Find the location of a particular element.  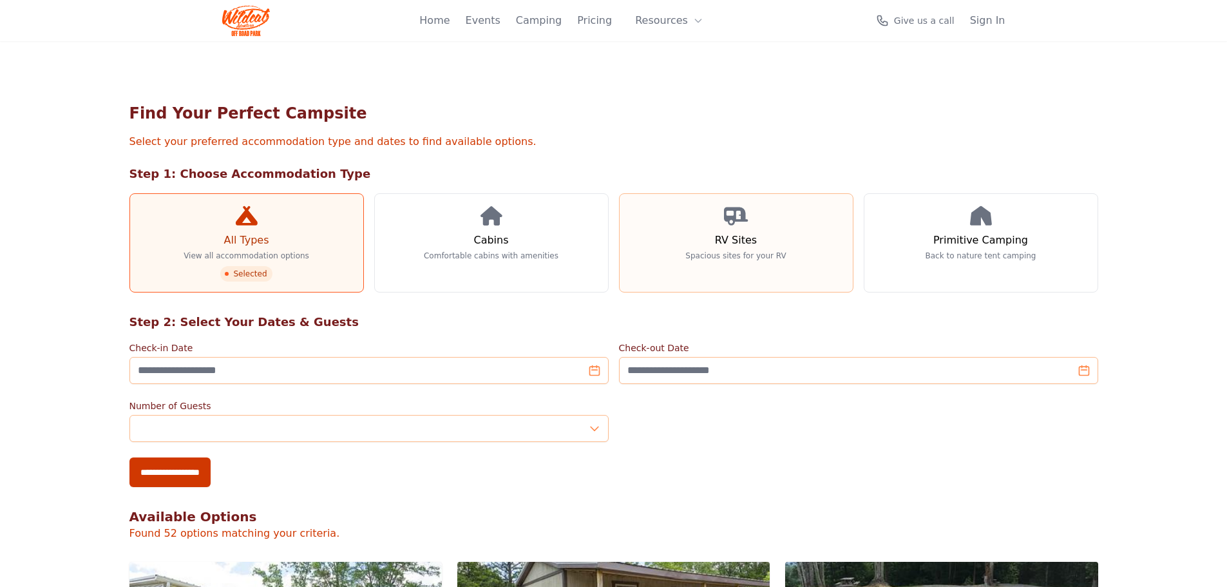

h3: Primitive Camping is located at coordinates (980, 240).